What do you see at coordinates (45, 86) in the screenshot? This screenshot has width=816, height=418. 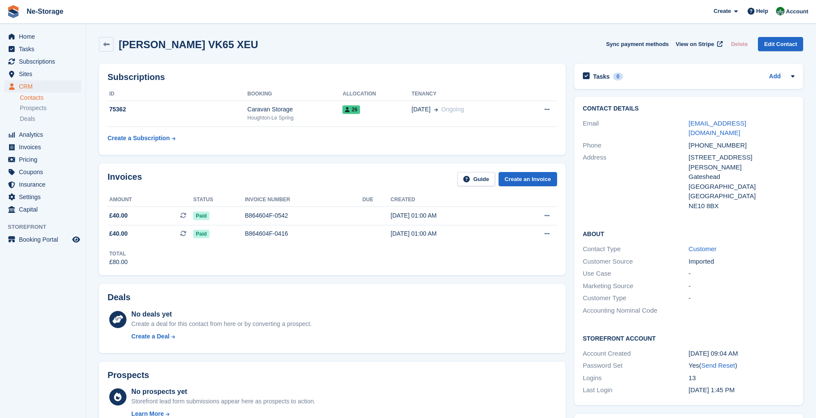 I see `span: CRM` at bounding box center [45, 86].